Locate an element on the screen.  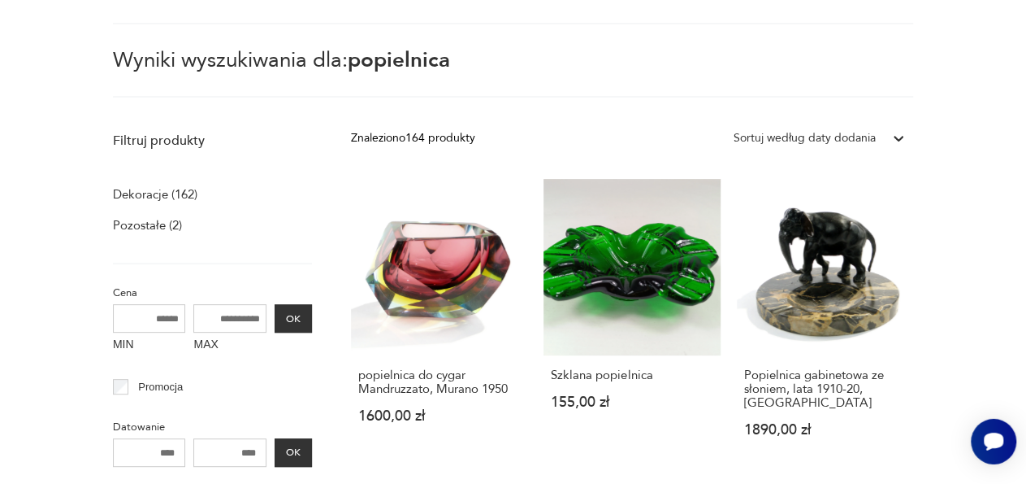
p: Filtruj produkty is located at coordinates (212, 141).